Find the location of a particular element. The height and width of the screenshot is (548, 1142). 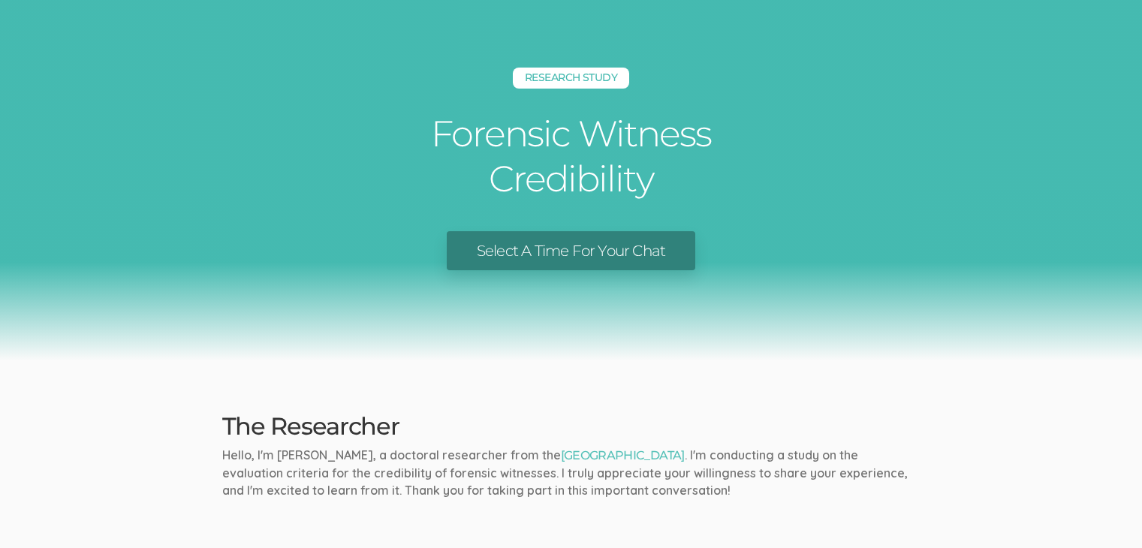

h1: Forensic Witness Credibility is located at coordinates (571, 156).